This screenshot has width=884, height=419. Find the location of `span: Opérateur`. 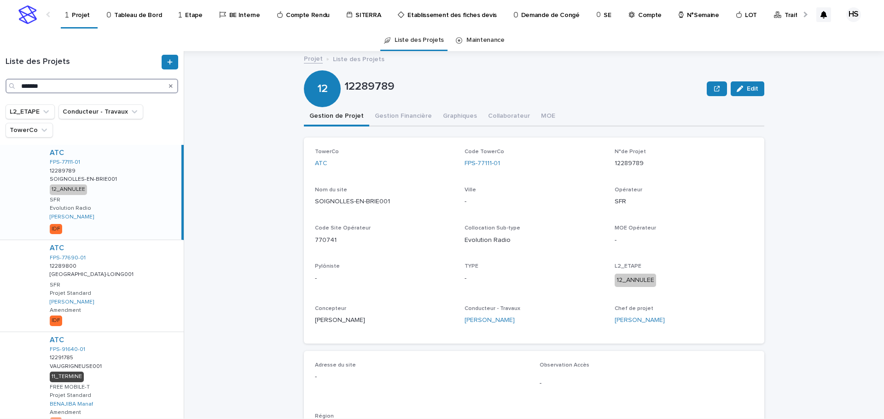

span: Opérateur is located at coordinates (628, 190).